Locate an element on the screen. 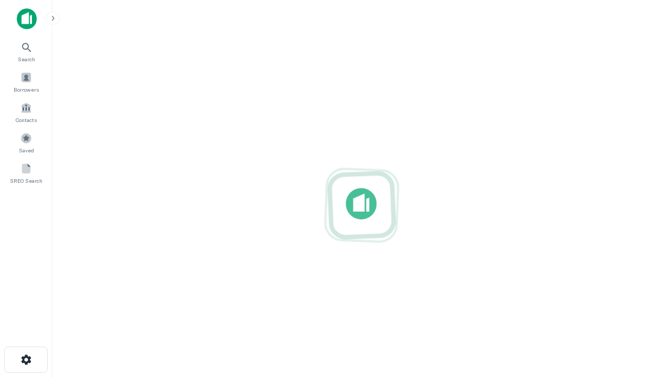 This screenshot has width=671, height=377. span: Borrowers is located at coordinates (26, 90).